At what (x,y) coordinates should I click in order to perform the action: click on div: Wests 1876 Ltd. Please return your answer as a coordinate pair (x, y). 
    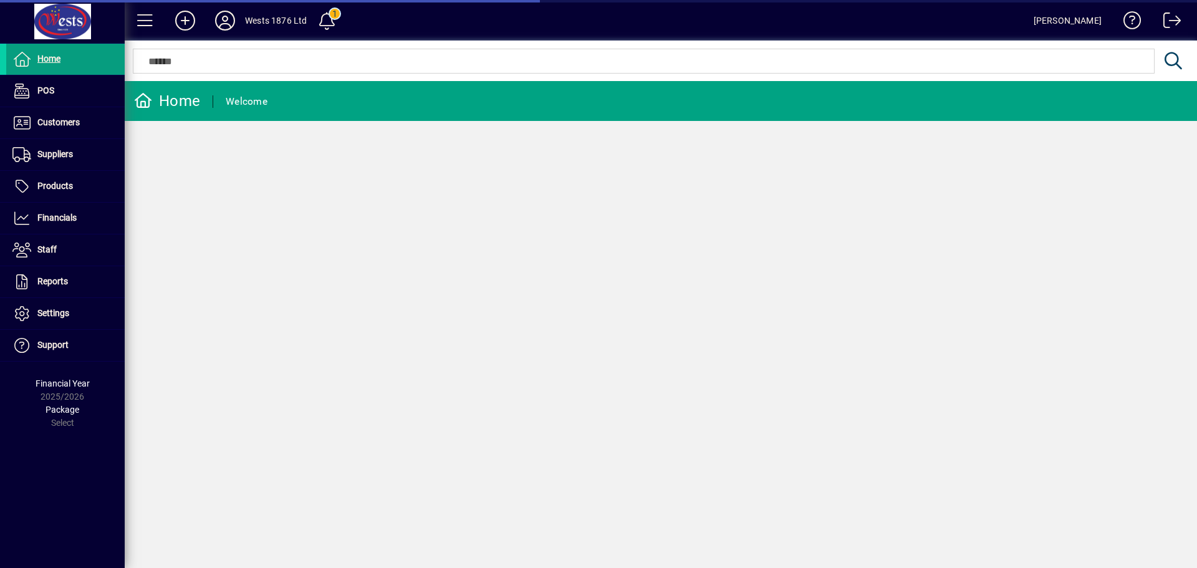
    Looking at the image, I should click on (275, 21).